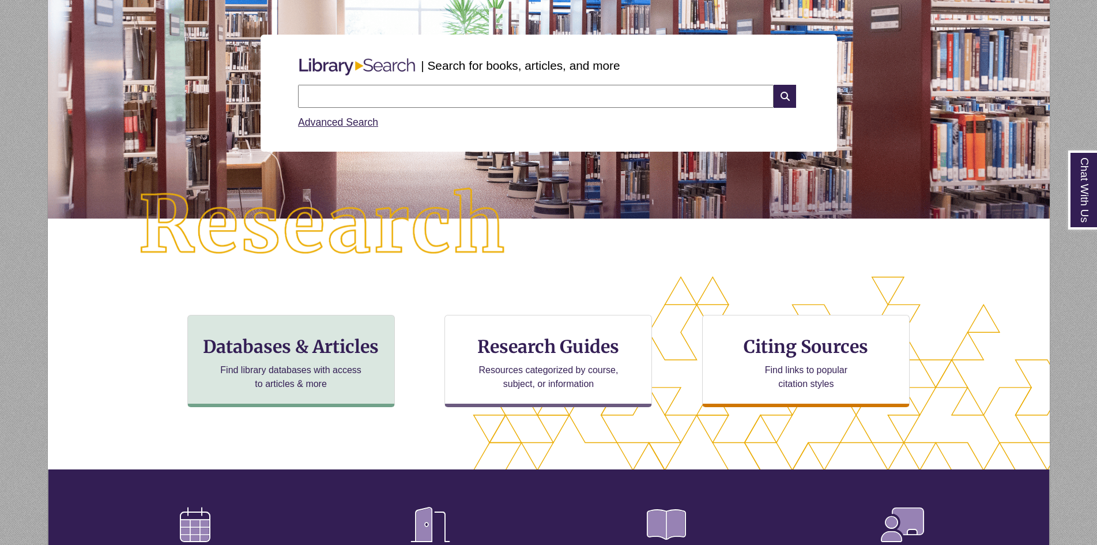  Describe the element at coordinates (520, 65) in the screenshot. I see `p: | Search for books, articles, and more` at that location.